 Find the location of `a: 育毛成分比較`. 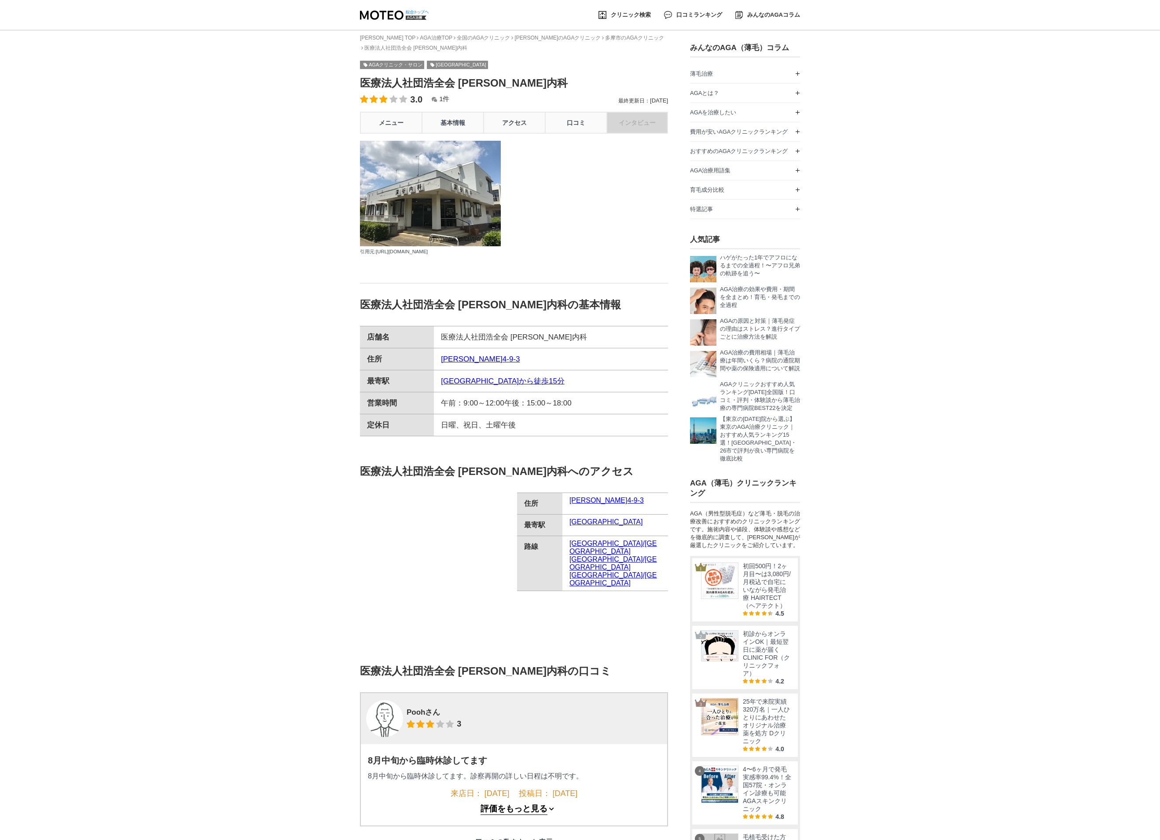

a: 育毛成分比較 is located at coordinates (745, 190).